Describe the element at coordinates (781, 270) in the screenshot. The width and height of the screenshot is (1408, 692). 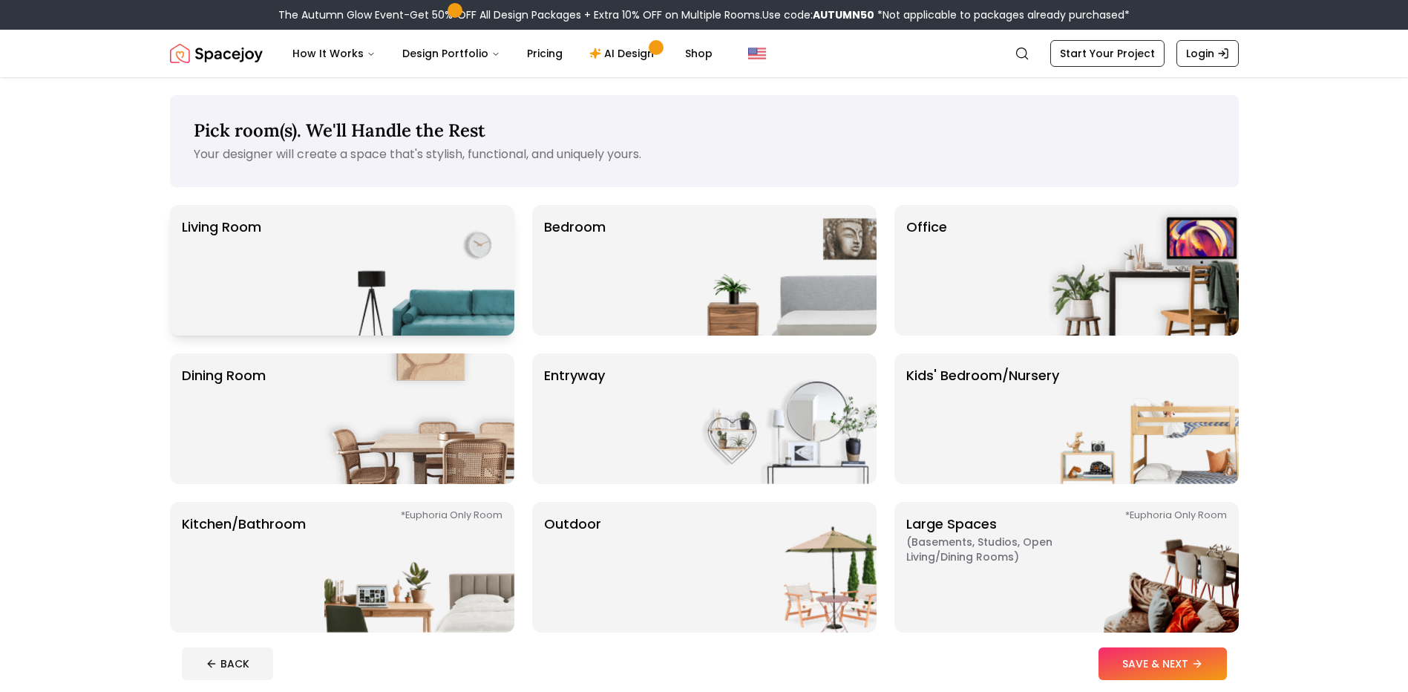
I see `img: Bedroom` at that location.